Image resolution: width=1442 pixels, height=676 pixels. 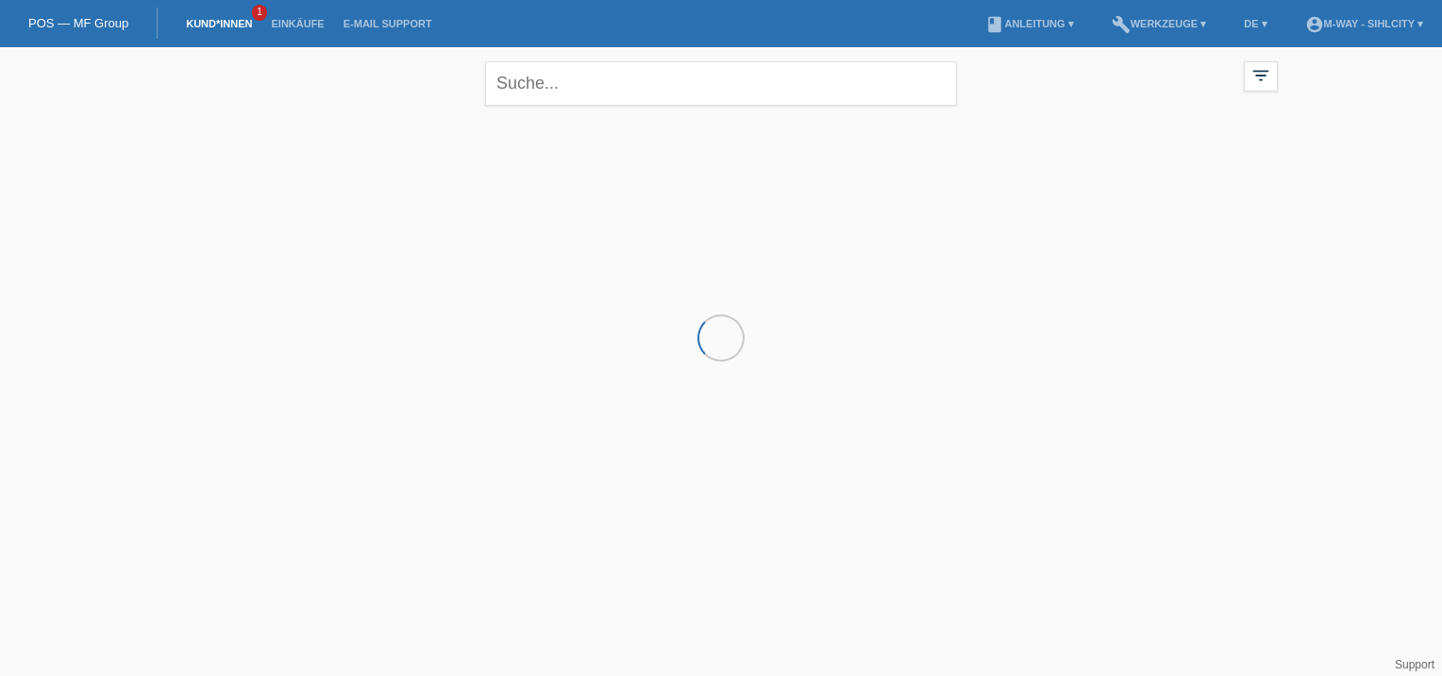 I want to click on span: 1, so click(x=260, y=12).